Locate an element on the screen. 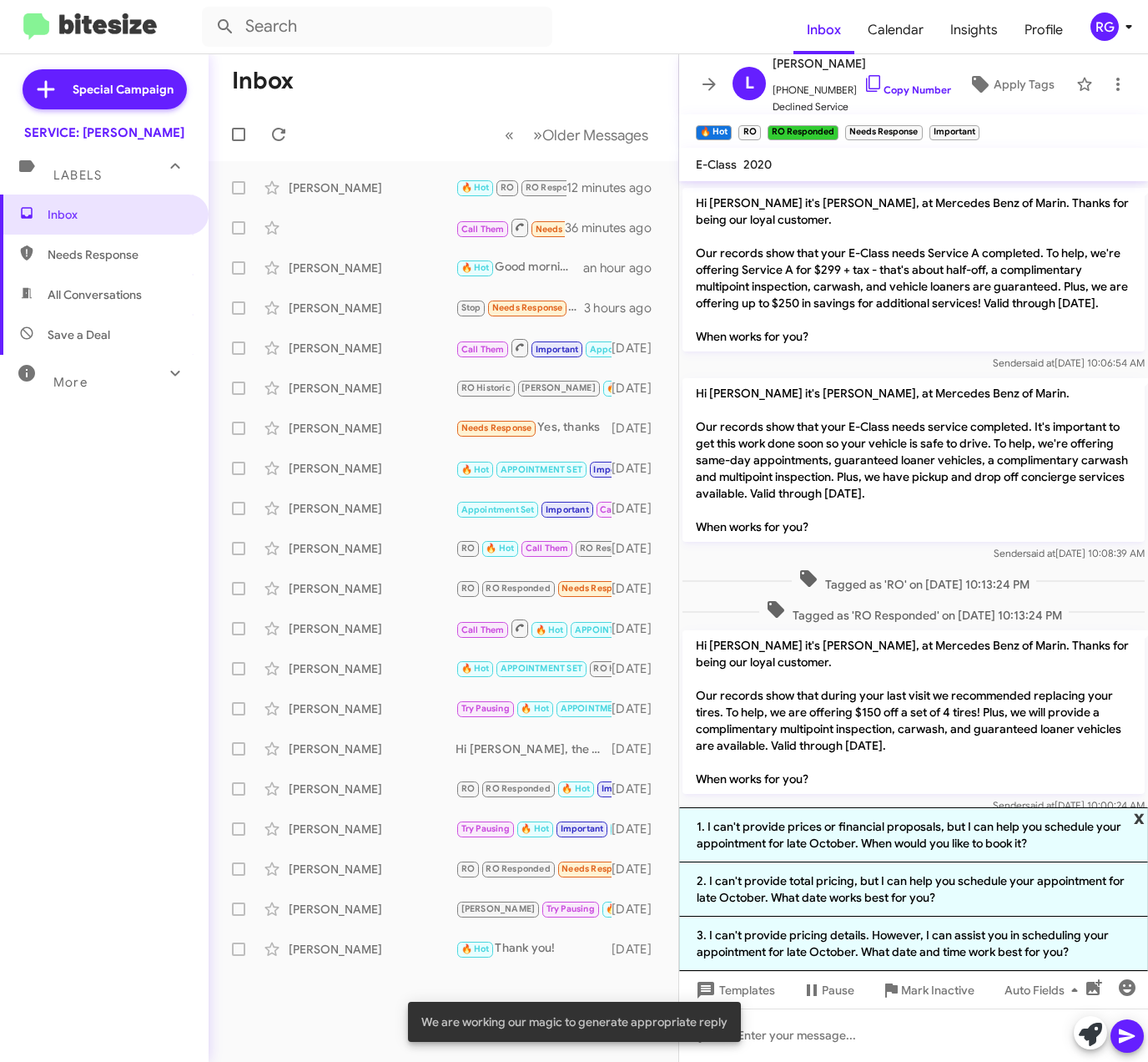  li: 2. I can't provide total pricing, but I can help you schedule your appointment for late October. ... is located at coordinates (913, 889).